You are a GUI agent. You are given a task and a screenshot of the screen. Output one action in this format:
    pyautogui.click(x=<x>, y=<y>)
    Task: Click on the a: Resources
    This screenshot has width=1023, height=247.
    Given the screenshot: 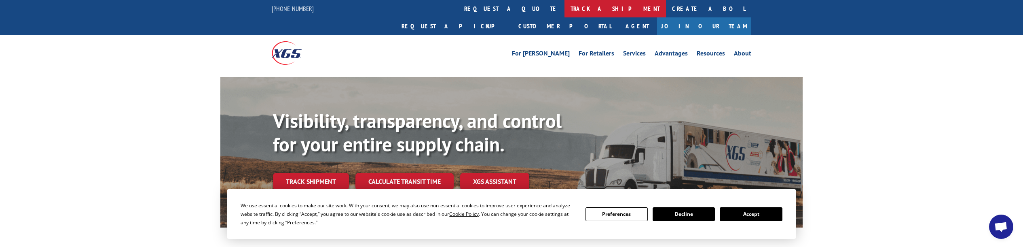 What is the action you would take?
    pyautogui.click(x=711, y=55)
    